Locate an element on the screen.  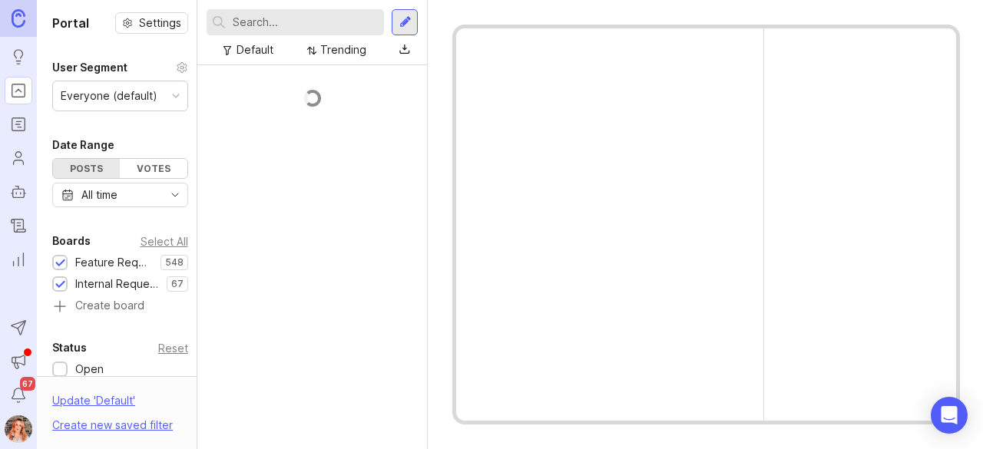
a: Settings is located at coordinates (151, 23).